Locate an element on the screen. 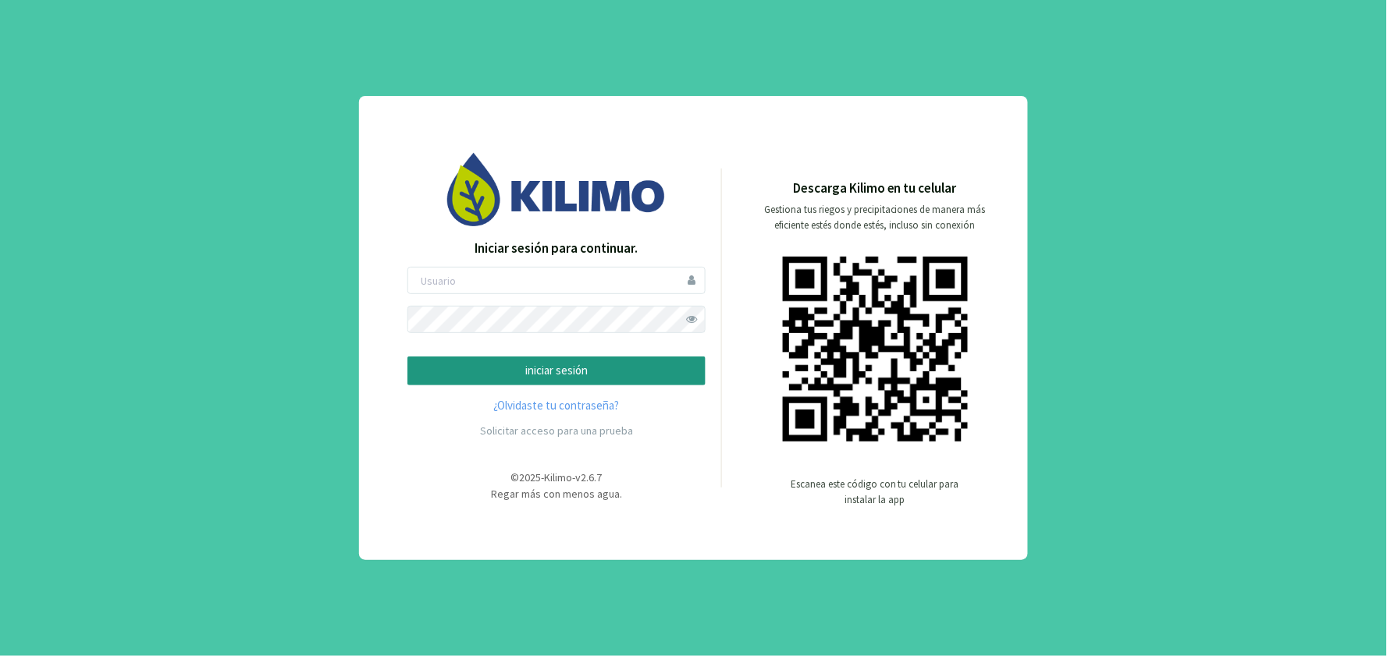 The height and width of the screenshot is (656, 1387). span: Regar más con menos agua. is located at coordinates (557, 494).